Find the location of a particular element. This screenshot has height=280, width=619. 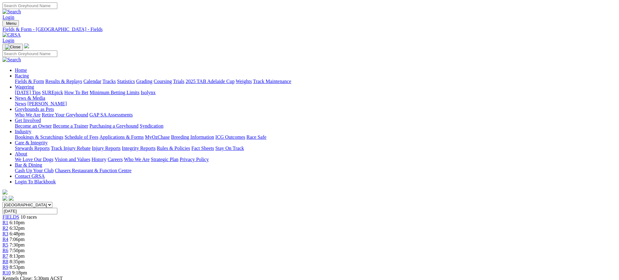

a: R6 is located at coordinates (5, 250).